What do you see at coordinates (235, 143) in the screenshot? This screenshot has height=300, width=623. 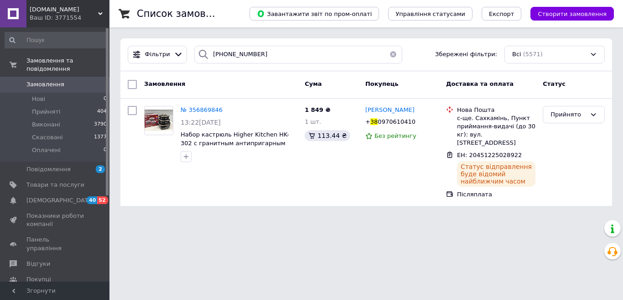 I see `a: Набор кастрюль Higher Kitchen HK-302 с гранитным антипригарным покрытием Черный` at bounding box center [235, 143].